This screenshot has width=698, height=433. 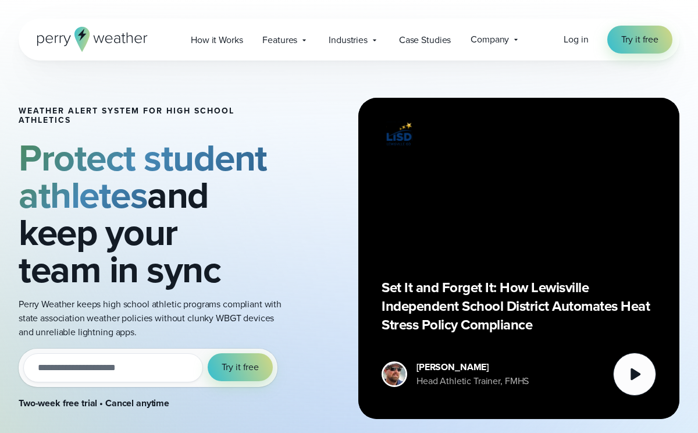 I want to click on strong: Protect student athletes, so click(x=143, y=176).